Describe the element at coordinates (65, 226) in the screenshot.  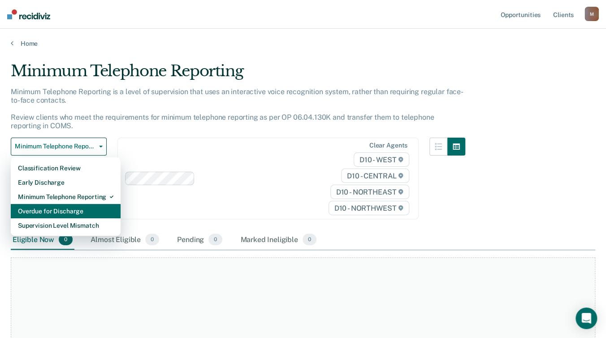
I see `div: Supervision Level Mismatch` at that location.